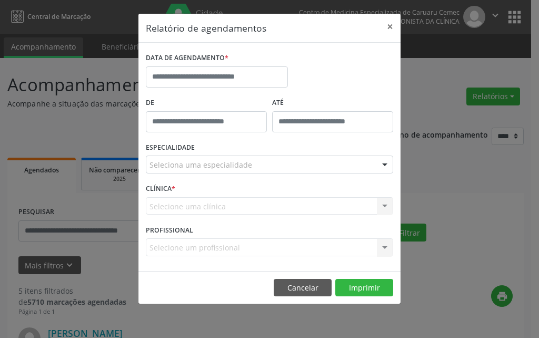 This screenshot has height=338, width=539. Describe the element at coordinates (161, 189) in the screenshot. I see `label: CLÍNICA` at that location.